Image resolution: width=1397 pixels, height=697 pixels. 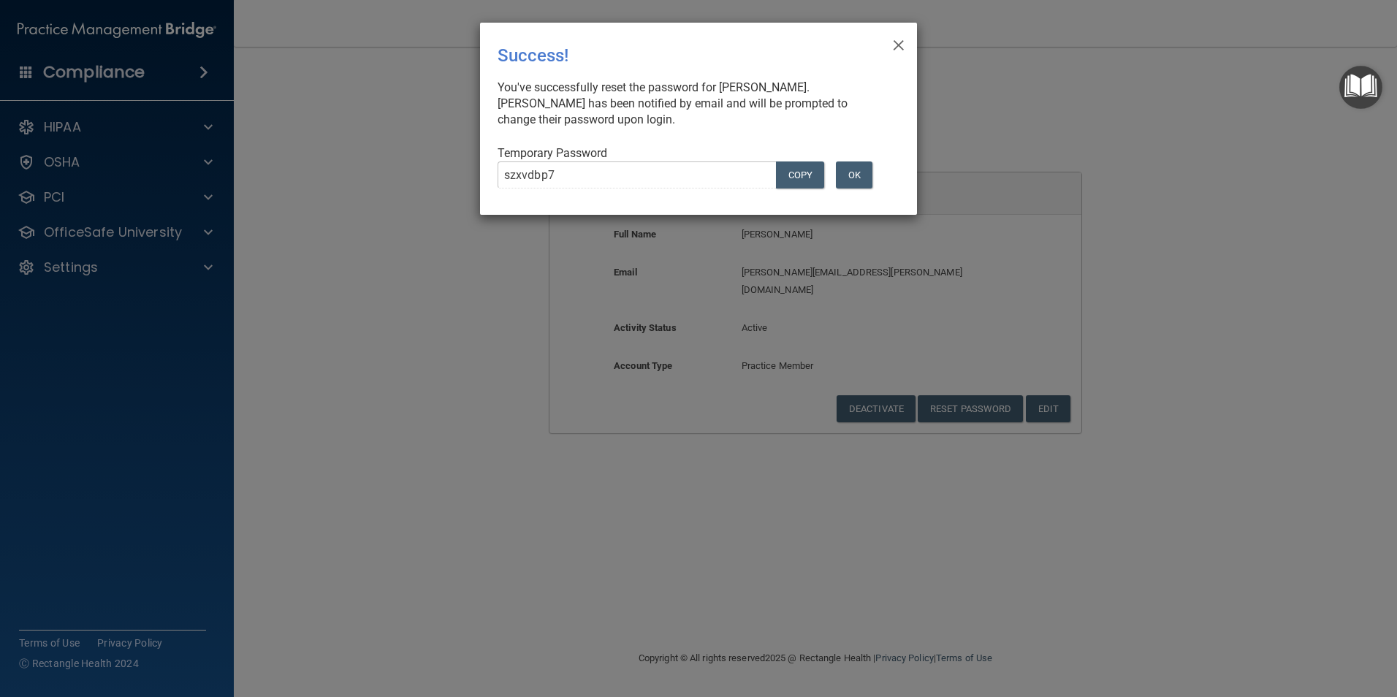 What do you see at coordinates (553, 153) in the screenshot?
I see `span: Temporary Password` at bounding box center [553, 153].